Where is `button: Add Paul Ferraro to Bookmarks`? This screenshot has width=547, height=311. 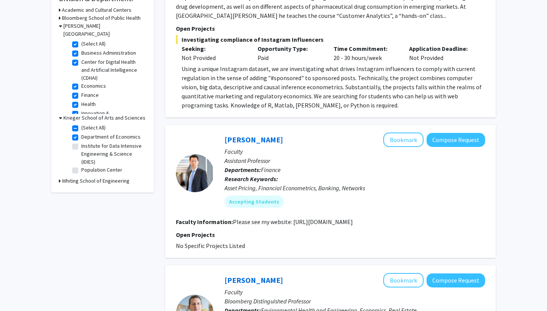 button: Add Paul Ferraro to Bookmarks is located at coordinates (403, 280).